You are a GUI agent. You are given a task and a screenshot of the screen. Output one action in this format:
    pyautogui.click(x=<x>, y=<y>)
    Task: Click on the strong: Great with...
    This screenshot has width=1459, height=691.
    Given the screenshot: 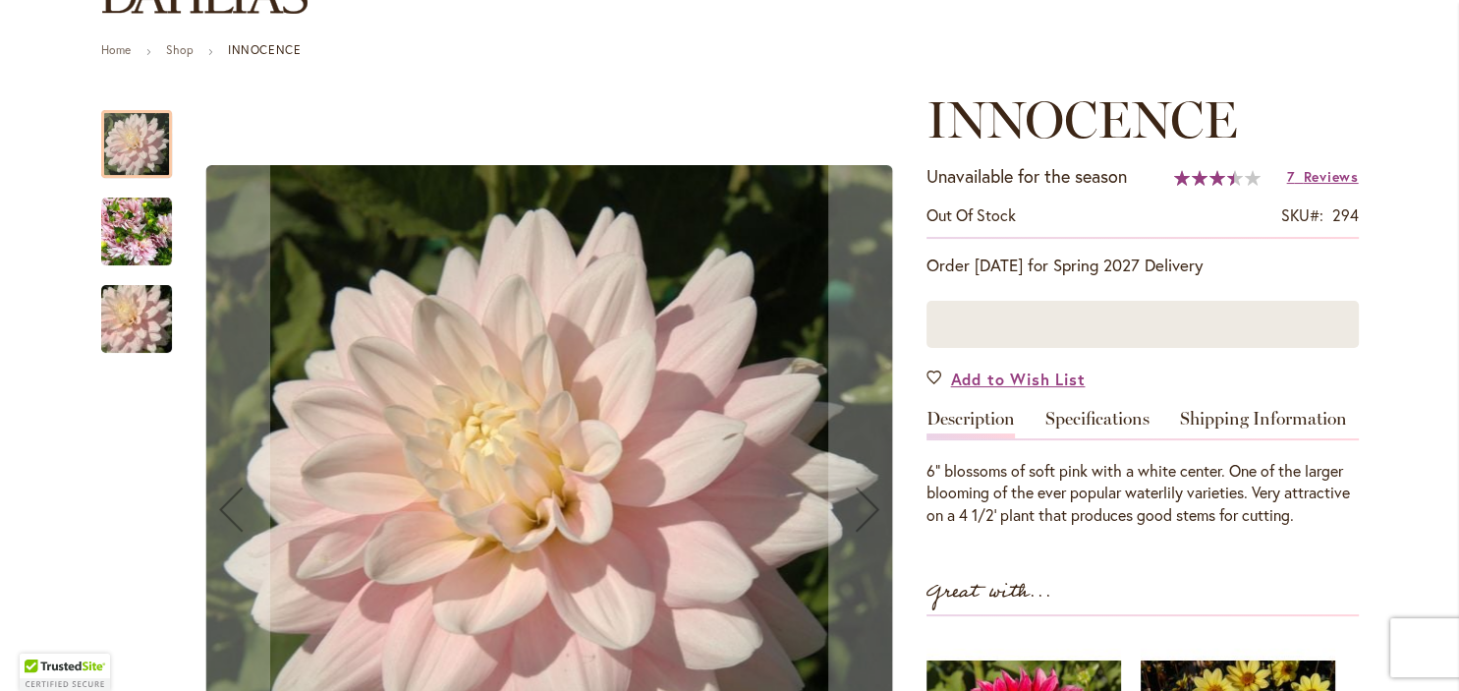 What is the action you would take?
    pyautogui.click(x=990, y=592)
    